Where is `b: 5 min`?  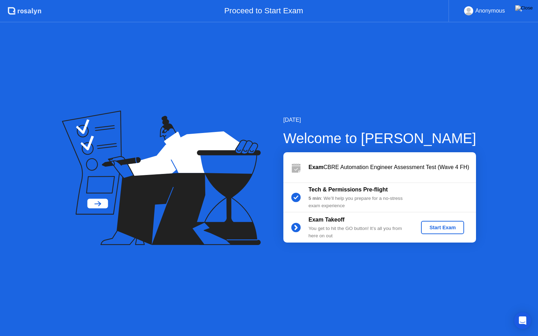 b: 5 min is located at coordinates (315, 198).